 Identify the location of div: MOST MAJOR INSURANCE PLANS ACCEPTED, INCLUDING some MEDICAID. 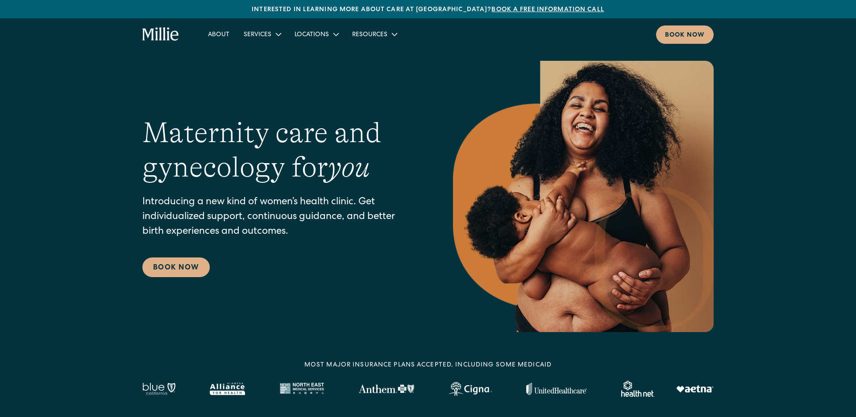
(428, 365).